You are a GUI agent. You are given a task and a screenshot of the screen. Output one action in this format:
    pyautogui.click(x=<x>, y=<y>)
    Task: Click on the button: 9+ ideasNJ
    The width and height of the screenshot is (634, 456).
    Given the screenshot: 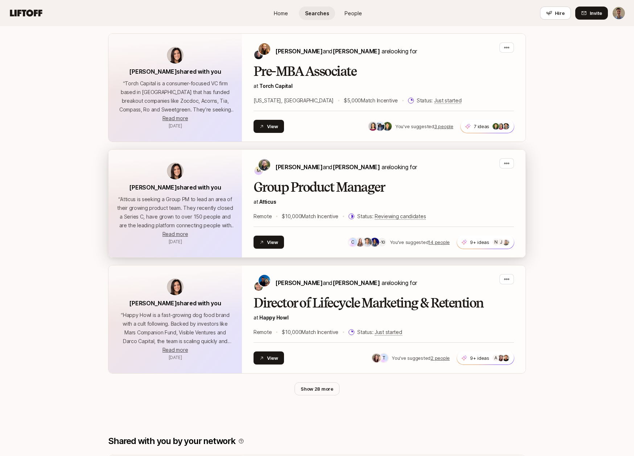 What is the action you would take?
    pyautogui.click(x=485, y=242)
    